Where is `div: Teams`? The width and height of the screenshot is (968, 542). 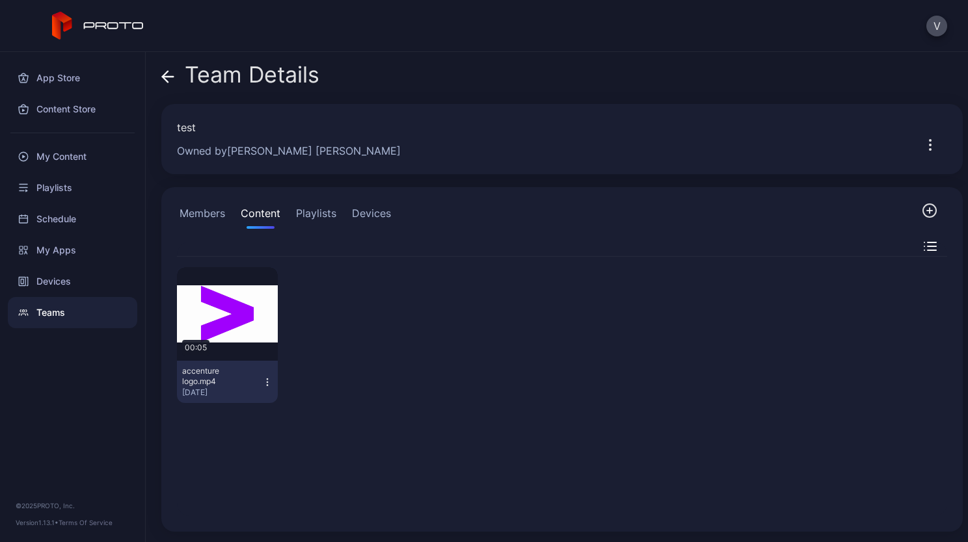
div: Teams is located at coordinates (72, 313).